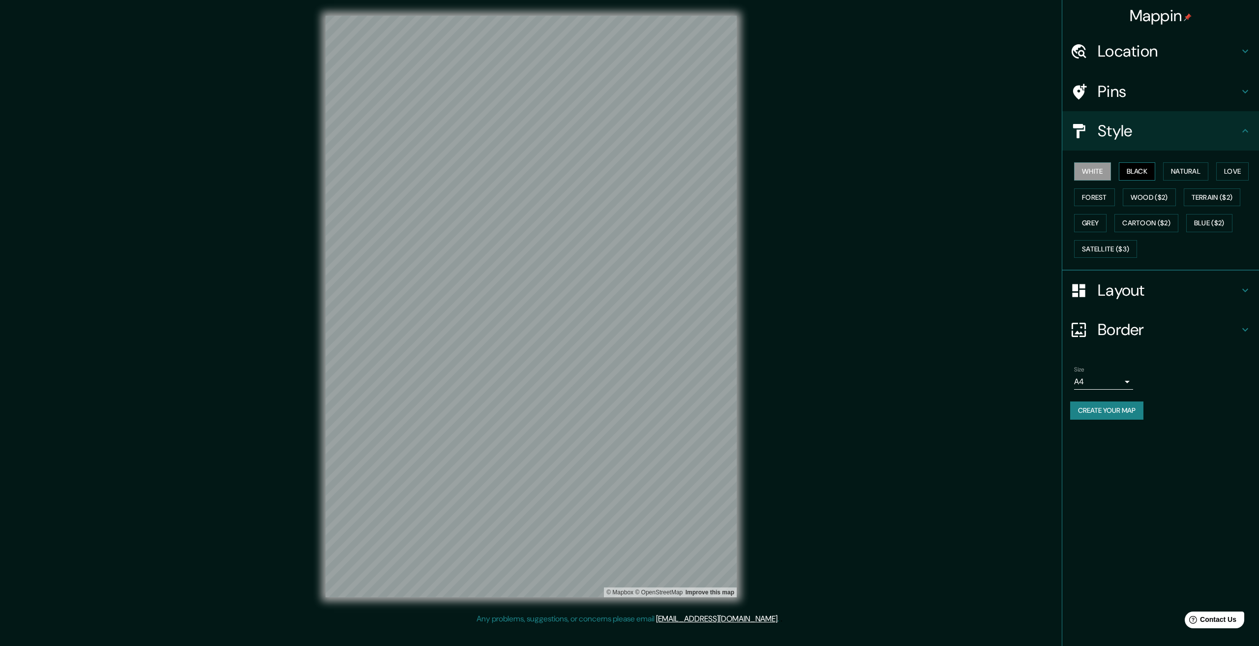 This screenshot has width=1259, height=646. Describe the element at coordinates (710, 592) in the screenshot. I see `a: Map feedback` at that location.